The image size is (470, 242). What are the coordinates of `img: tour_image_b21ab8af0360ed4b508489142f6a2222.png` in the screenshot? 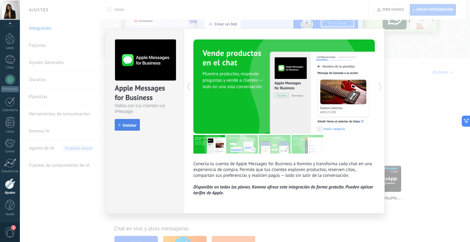 It's located at (275, 144).